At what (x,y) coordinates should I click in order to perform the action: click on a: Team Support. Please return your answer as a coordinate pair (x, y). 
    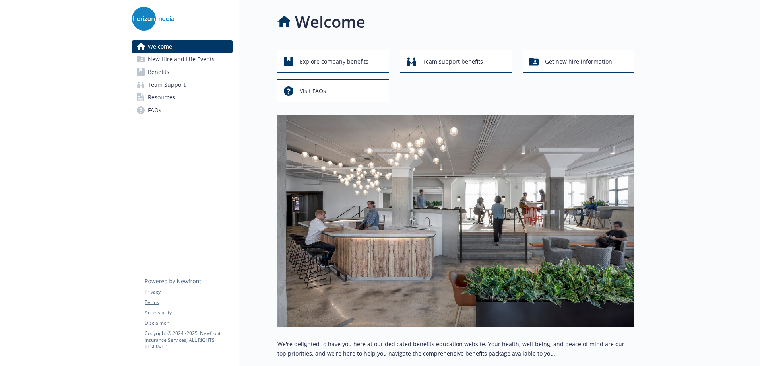
    Looking at the image, I should click on (182, 85).